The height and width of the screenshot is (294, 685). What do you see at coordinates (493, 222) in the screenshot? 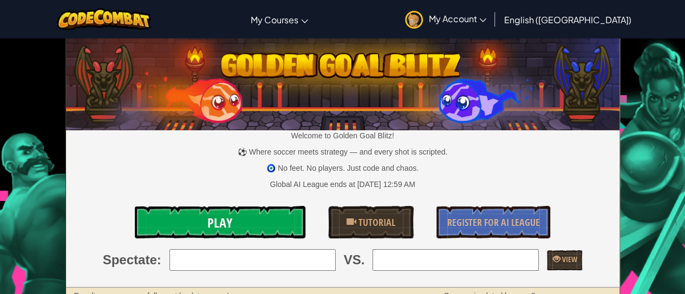
I see `a: Register for AI League` at bounding box center [493, 222].